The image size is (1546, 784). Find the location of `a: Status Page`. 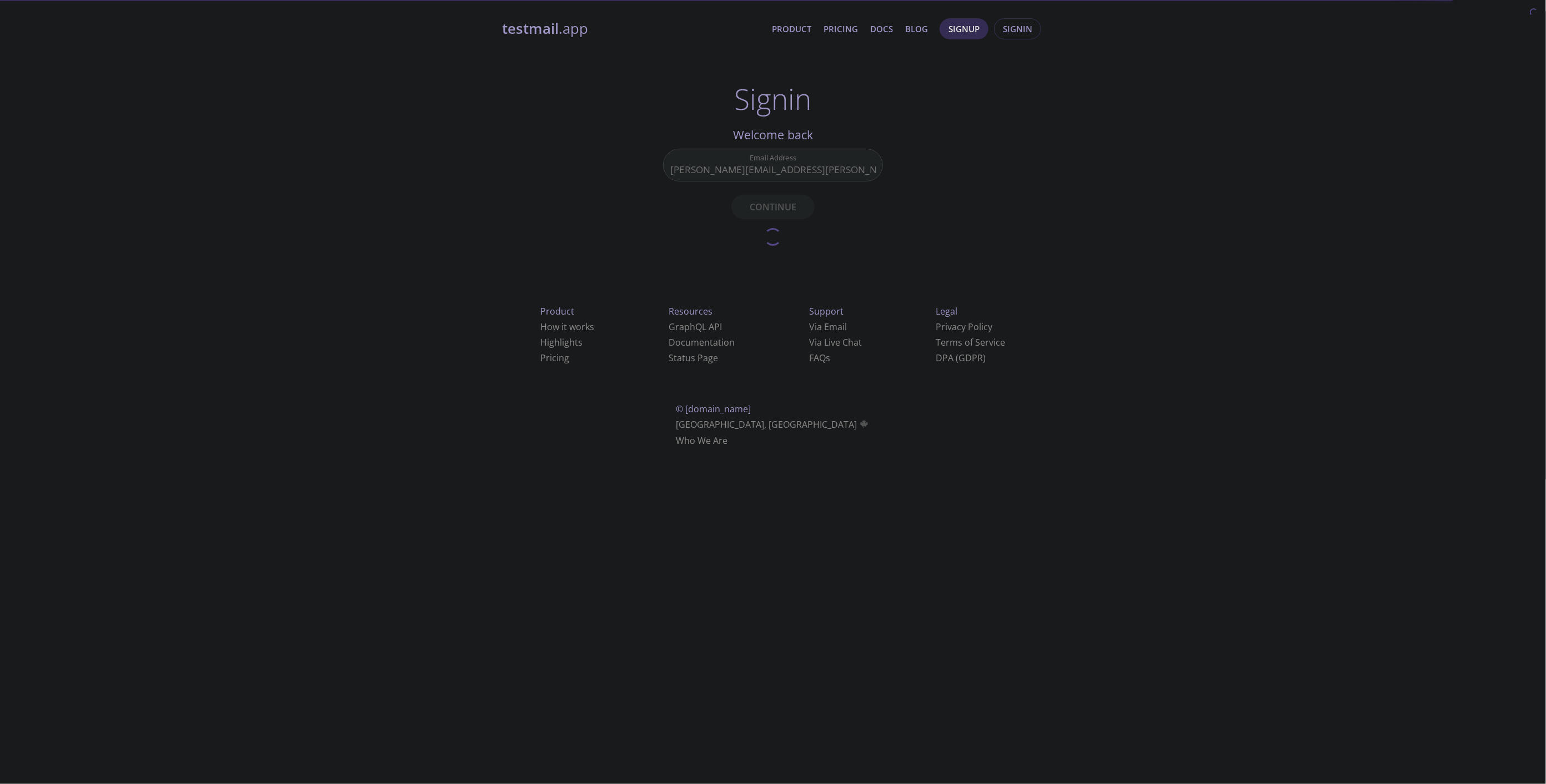

a: Status Page is located at coordinates (693, 358).